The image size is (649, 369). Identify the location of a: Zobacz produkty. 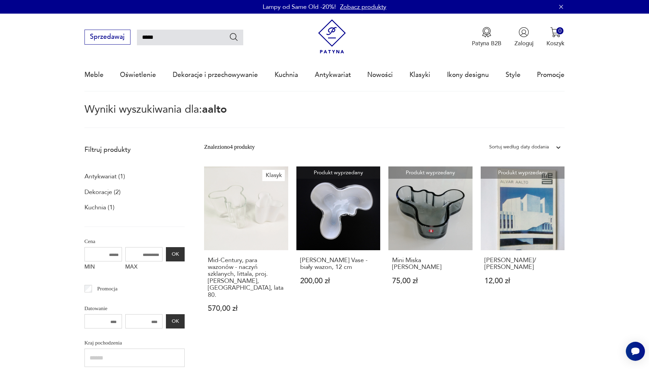
(363, 7).